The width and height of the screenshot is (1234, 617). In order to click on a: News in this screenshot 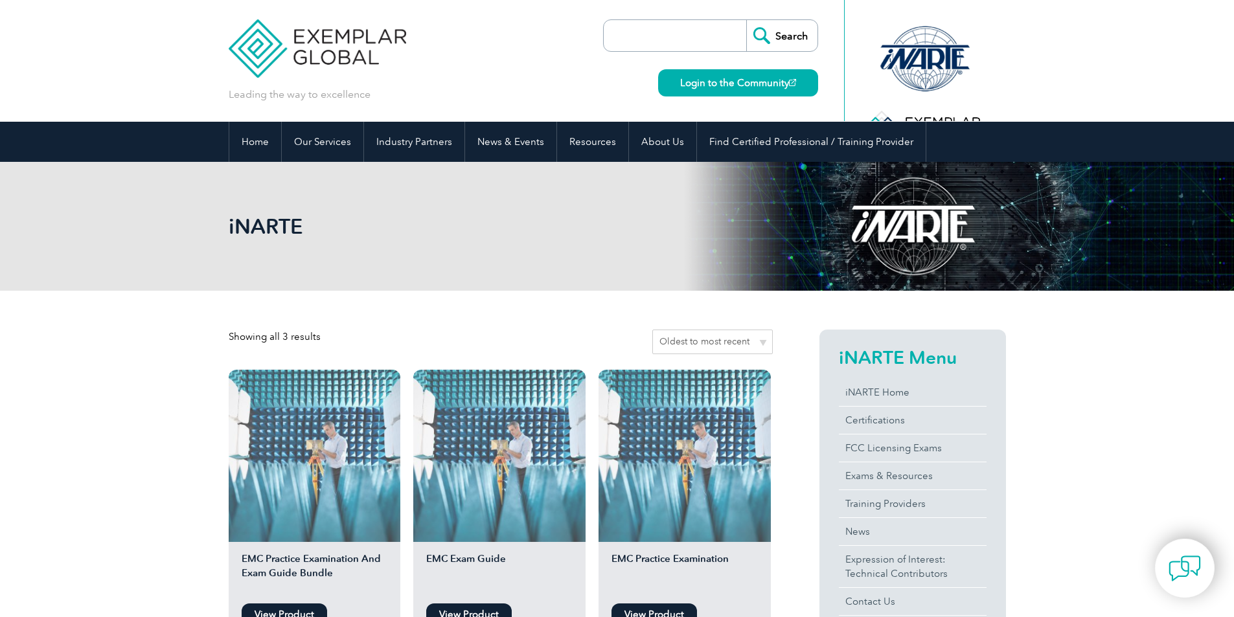, I will do `click(913, 532)`.